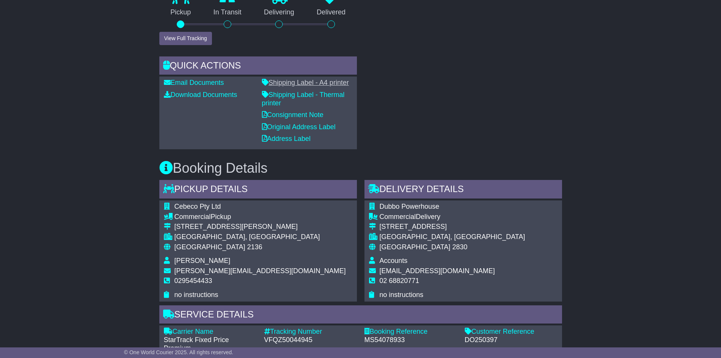 The image size is (721, 358). Describe the element at coordinates (194, 83) in the screenshot. I see `a: Email Documents` at that location.